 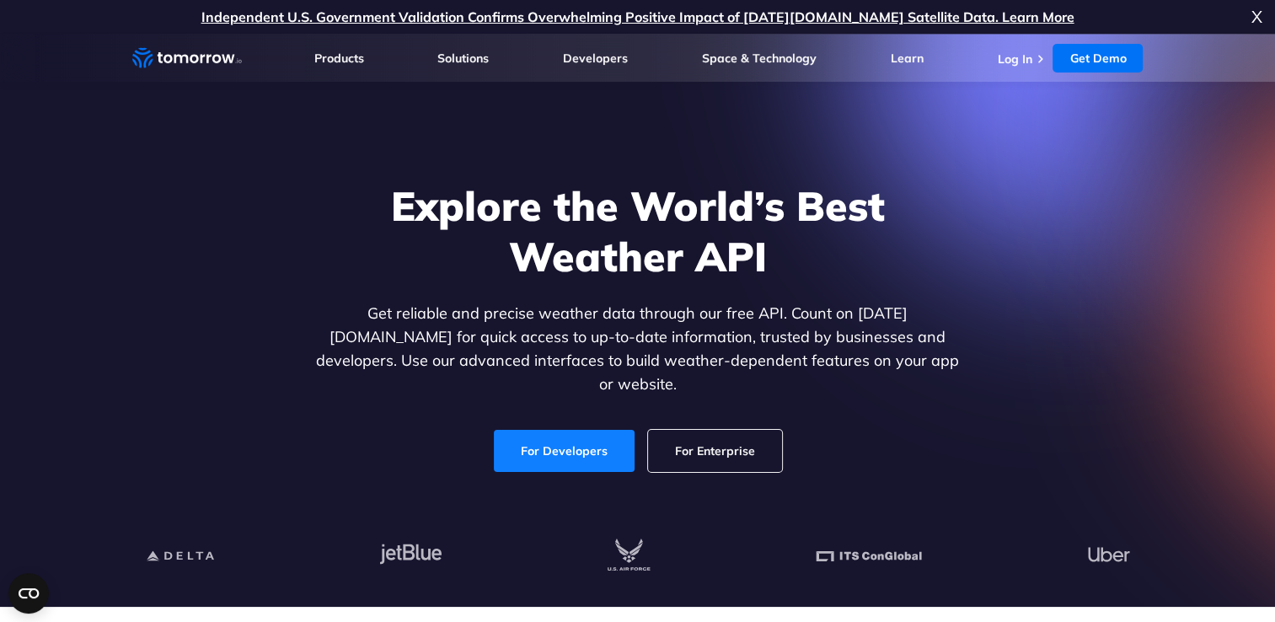 What do you see at coordinates (462, 58) in the screenshot?
I see `a: Solutions` at bounding box center [462, 58].